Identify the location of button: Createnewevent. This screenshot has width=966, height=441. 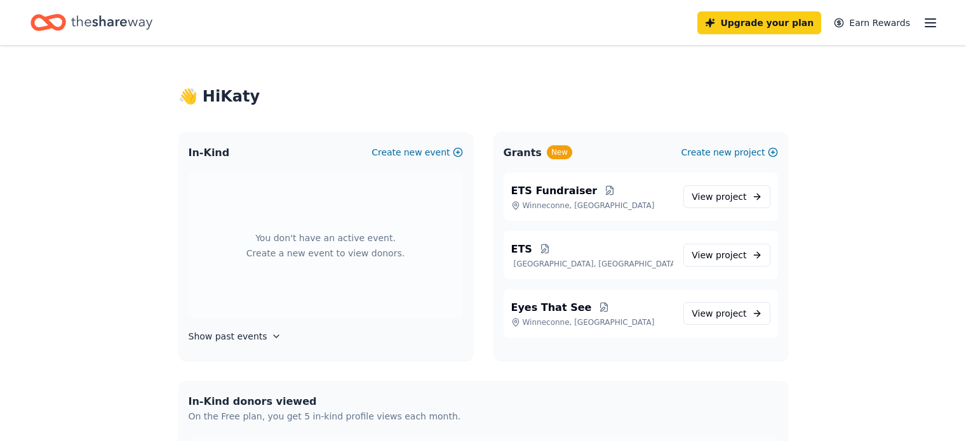
(416, 152).